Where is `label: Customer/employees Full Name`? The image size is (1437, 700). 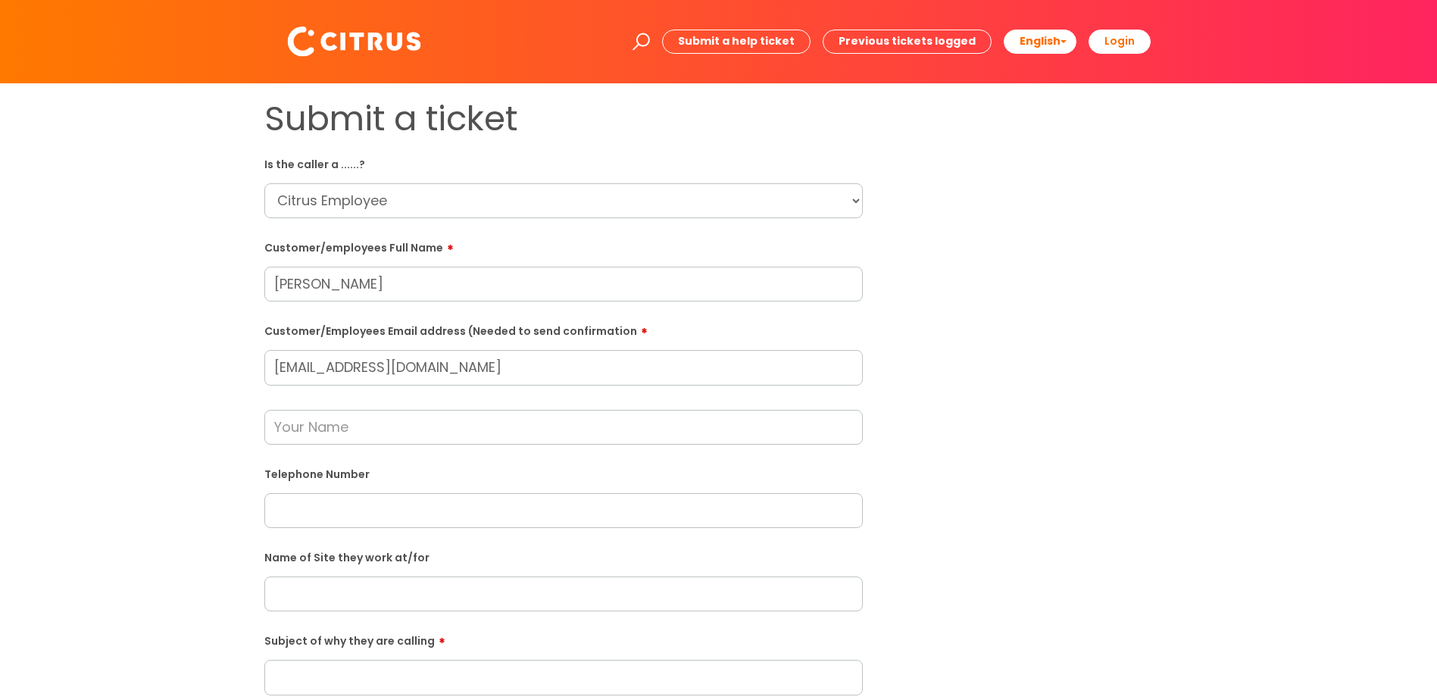 label: Customer/employees Full Name is located at coordinates (563, 245).